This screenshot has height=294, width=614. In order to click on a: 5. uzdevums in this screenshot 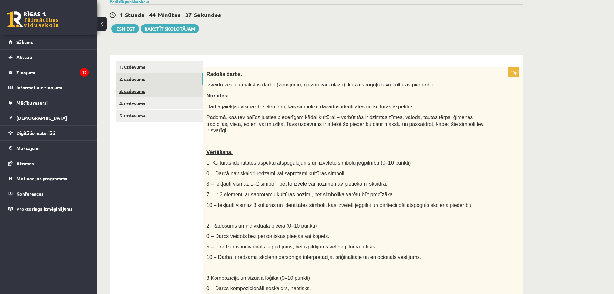, I will do `click(159, 115)`.